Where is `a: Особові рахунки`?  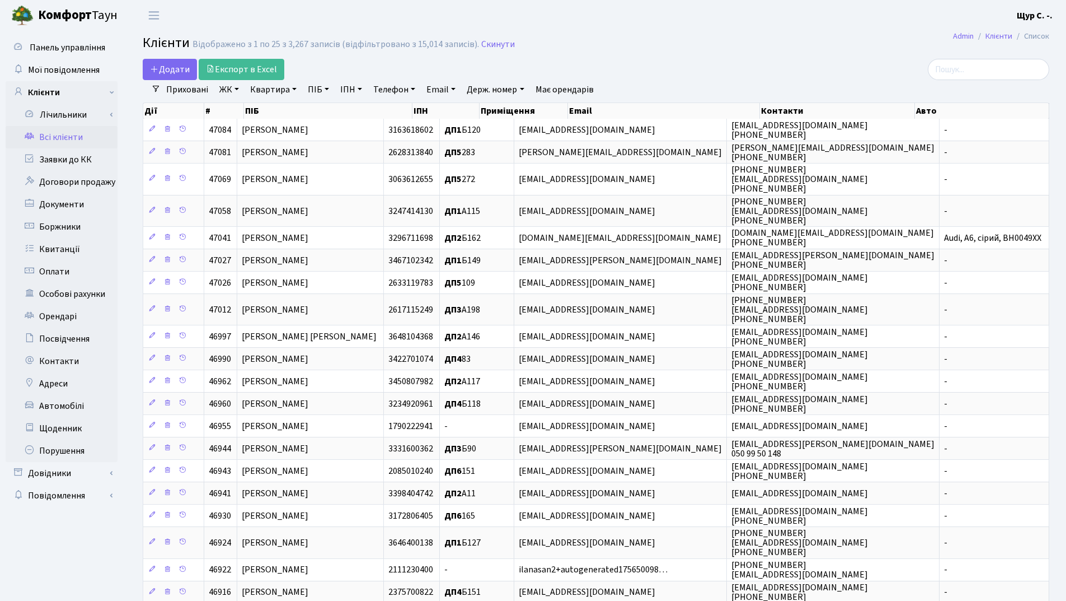 a: Особові рахунки is located at coordinates (62, 294).